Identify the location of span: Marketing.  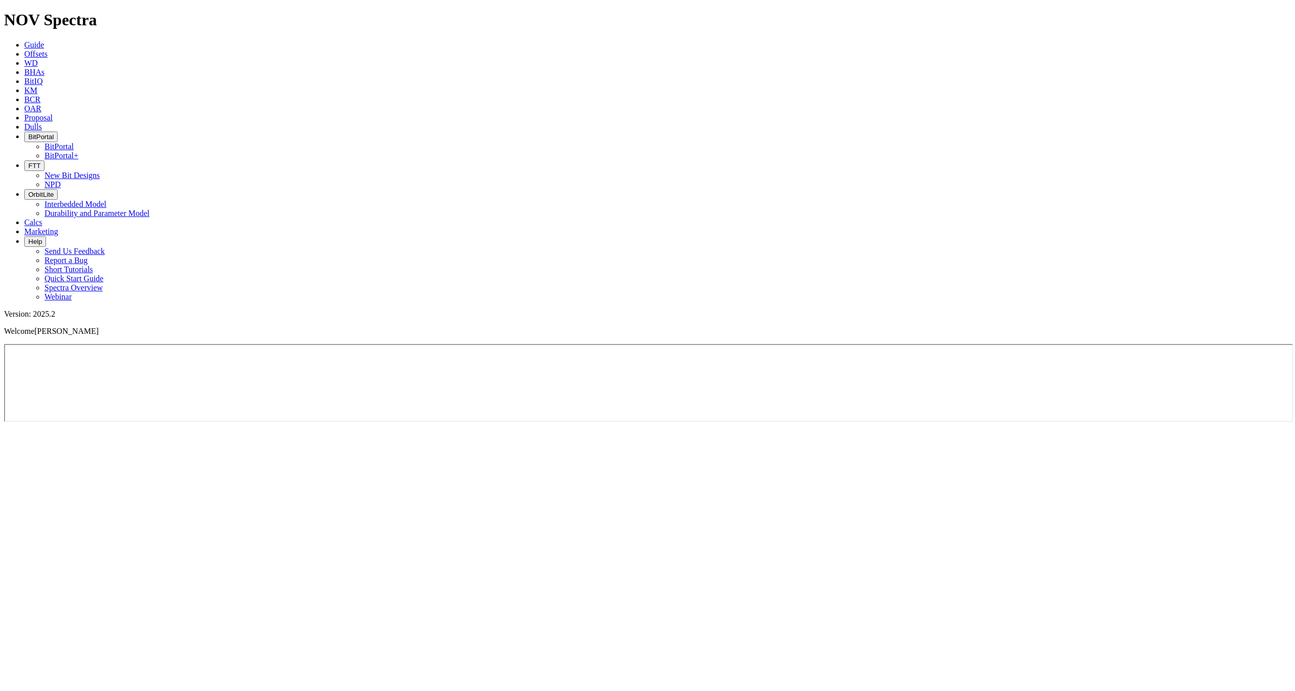
(41, 231).